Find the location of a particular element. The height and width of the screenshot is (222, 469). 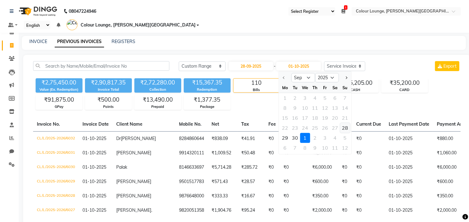

span: Dr is located at coordinates (118, 139).